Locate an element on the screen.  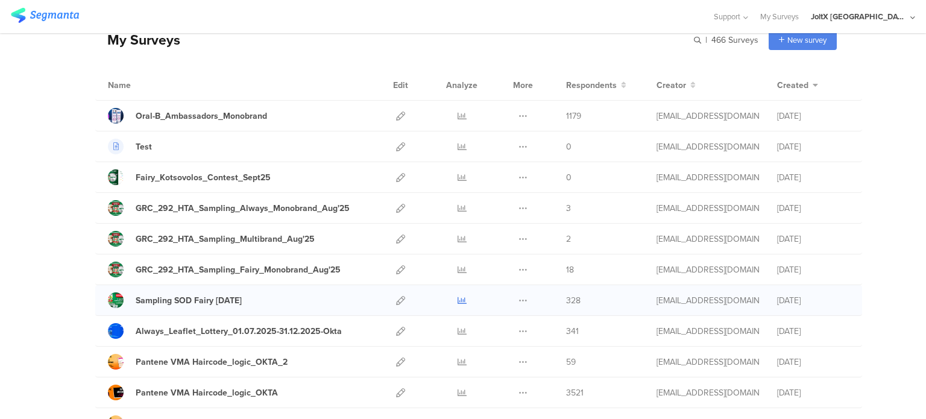
a: GRC_292_HTA_Sampling_Multibrand_Aug'25 is located at coordinates (211, 239).